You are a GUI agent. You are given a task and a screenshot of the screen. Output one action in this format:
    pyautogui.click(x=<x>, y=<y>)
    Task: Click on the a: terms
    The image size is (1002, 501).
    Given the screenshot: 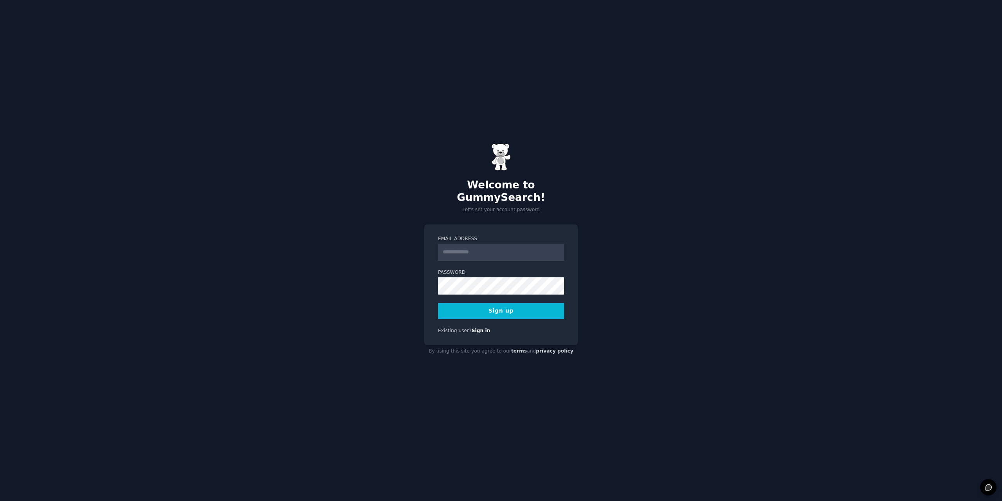 What is the action you would take?
    pyautogui.click(x=519, y=351)
    